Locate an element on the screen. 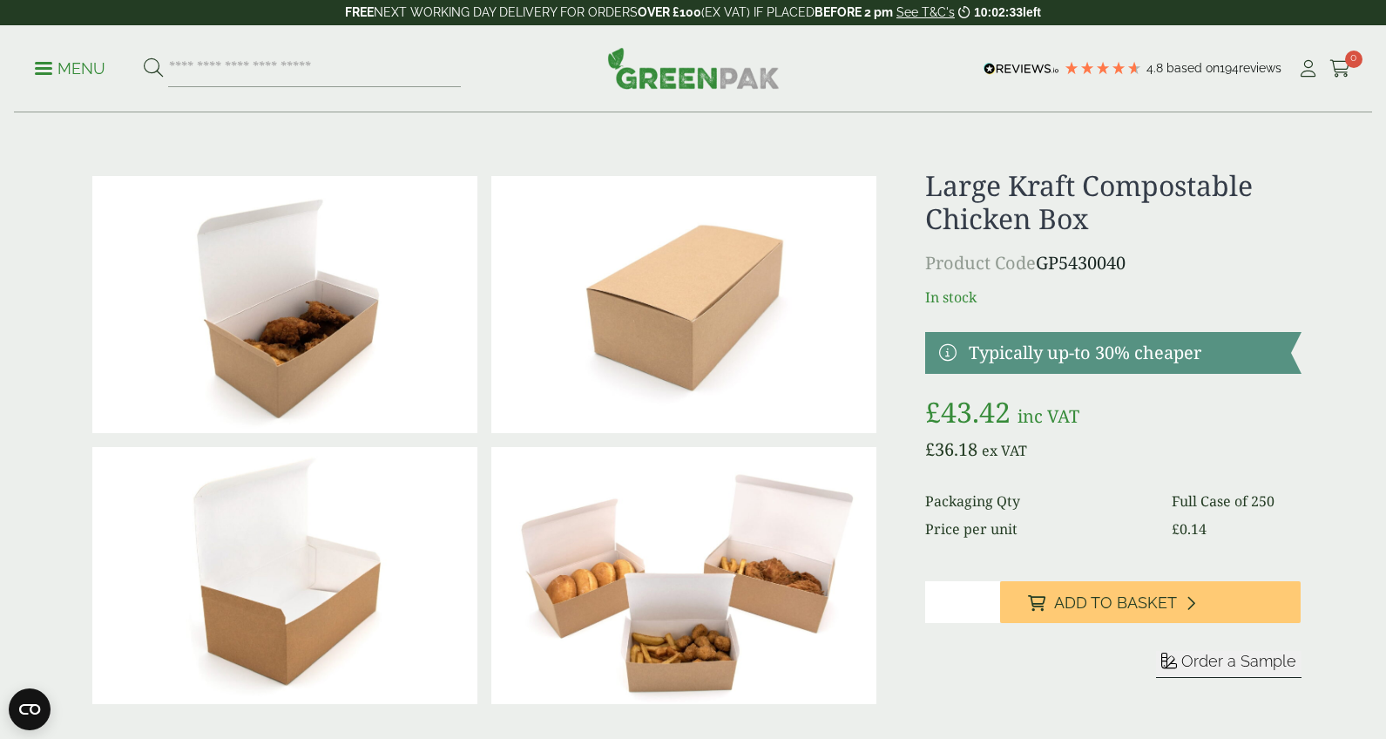 This screenshot has height=739, width=1386. strong: OVER £100 is located at coordinates (669, 12).